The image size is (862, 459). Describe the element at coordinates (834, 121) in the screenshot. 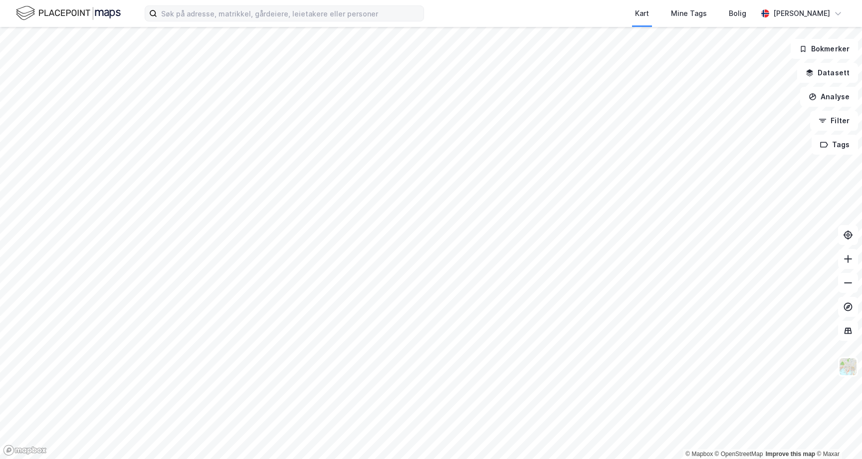

I see `button: Filter` at that location.